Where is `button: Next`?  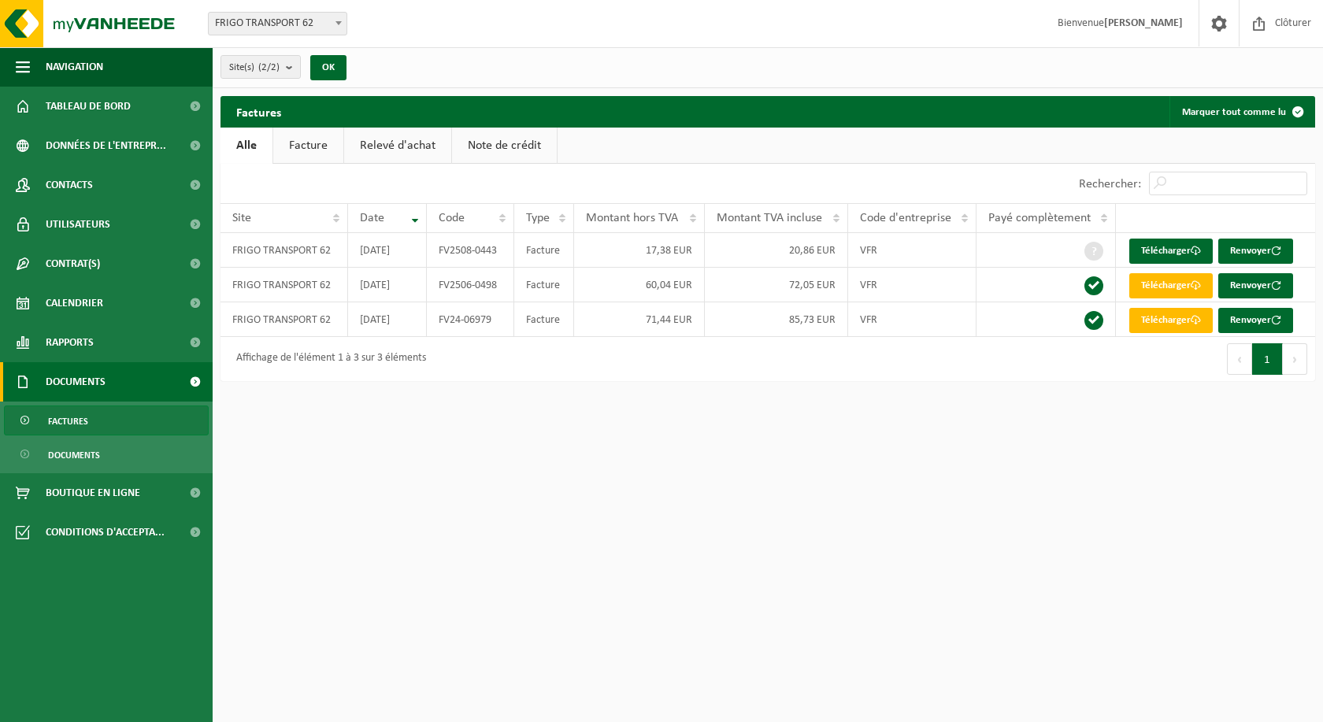
button: Next is located at coordinates (1294, 359).